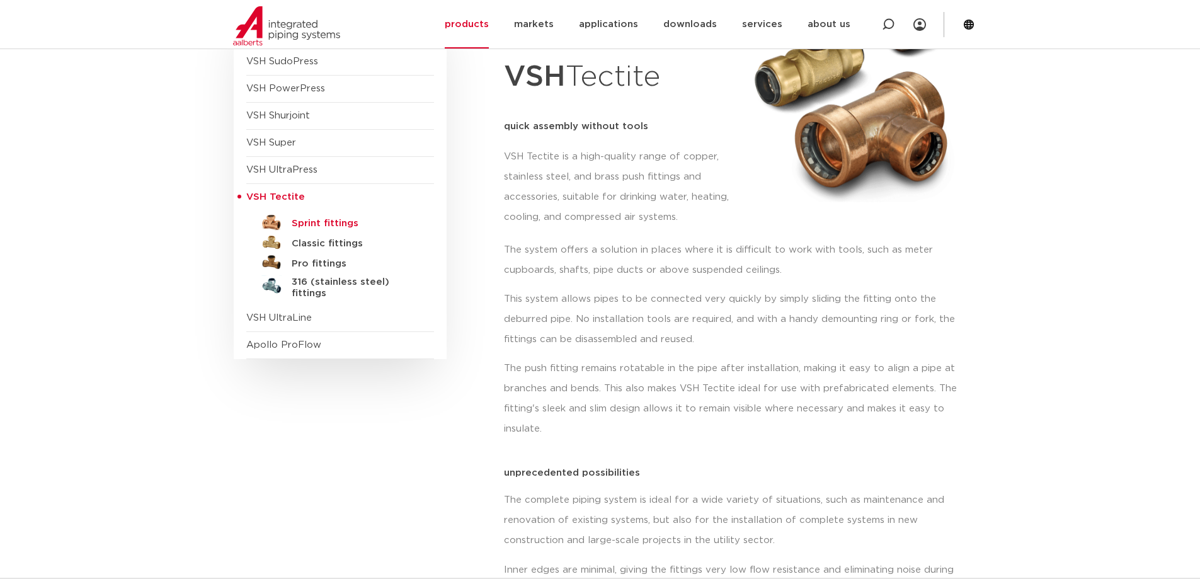 This screenshot has width=1200, height=579. What do you see at coordinates (283, 345) in the screenshot?
I see `font: Apollo ProFlow` at bounding box center [283, 345].